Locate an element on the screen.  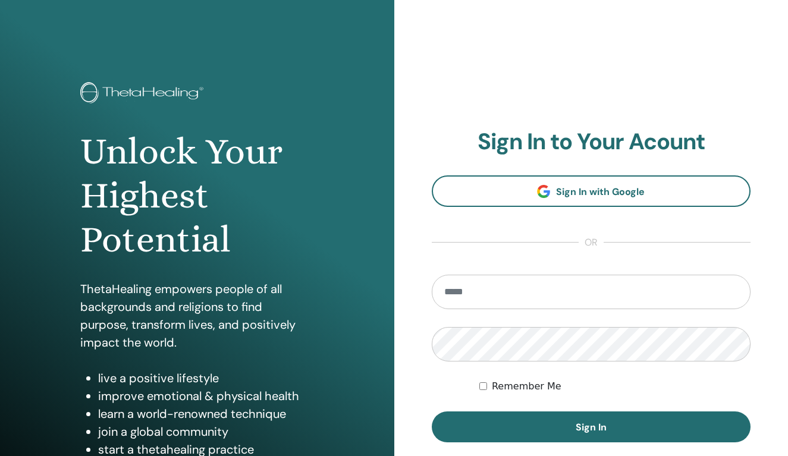
label: Remember Me is located at coordinates (526, 387).